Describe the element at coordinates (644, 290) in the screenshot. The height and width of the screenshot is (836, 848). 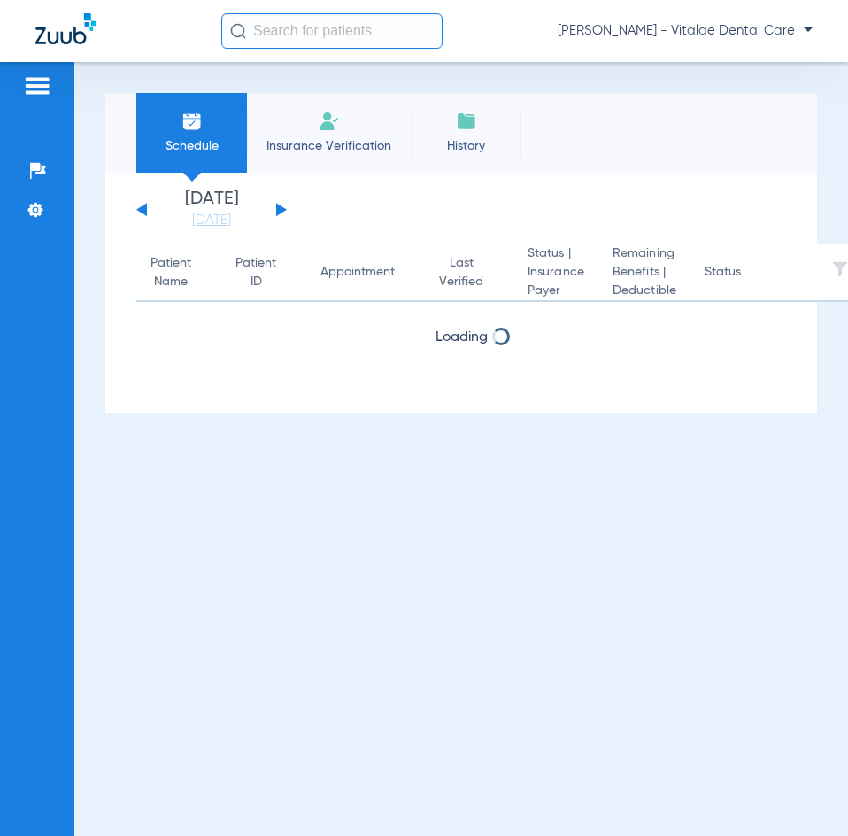
I see `span: Deductible` at that location.